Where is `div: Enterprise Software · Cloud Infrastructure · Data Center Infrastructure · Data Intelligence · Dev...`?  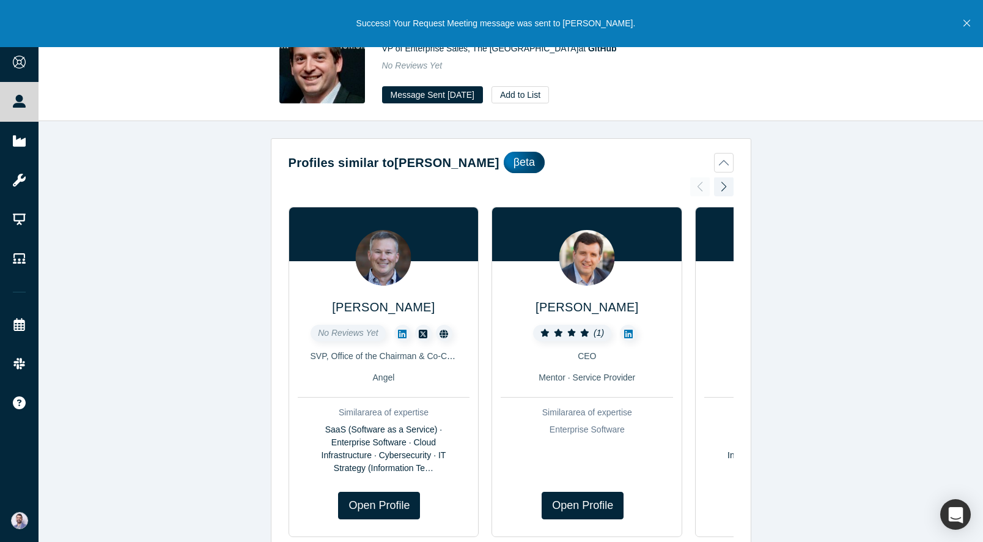
div: Enterprise Software · Cloud Infrastructure · Data Center Infrastructure · Data Intelligence · Dev... is located at coordinates (791, 449).